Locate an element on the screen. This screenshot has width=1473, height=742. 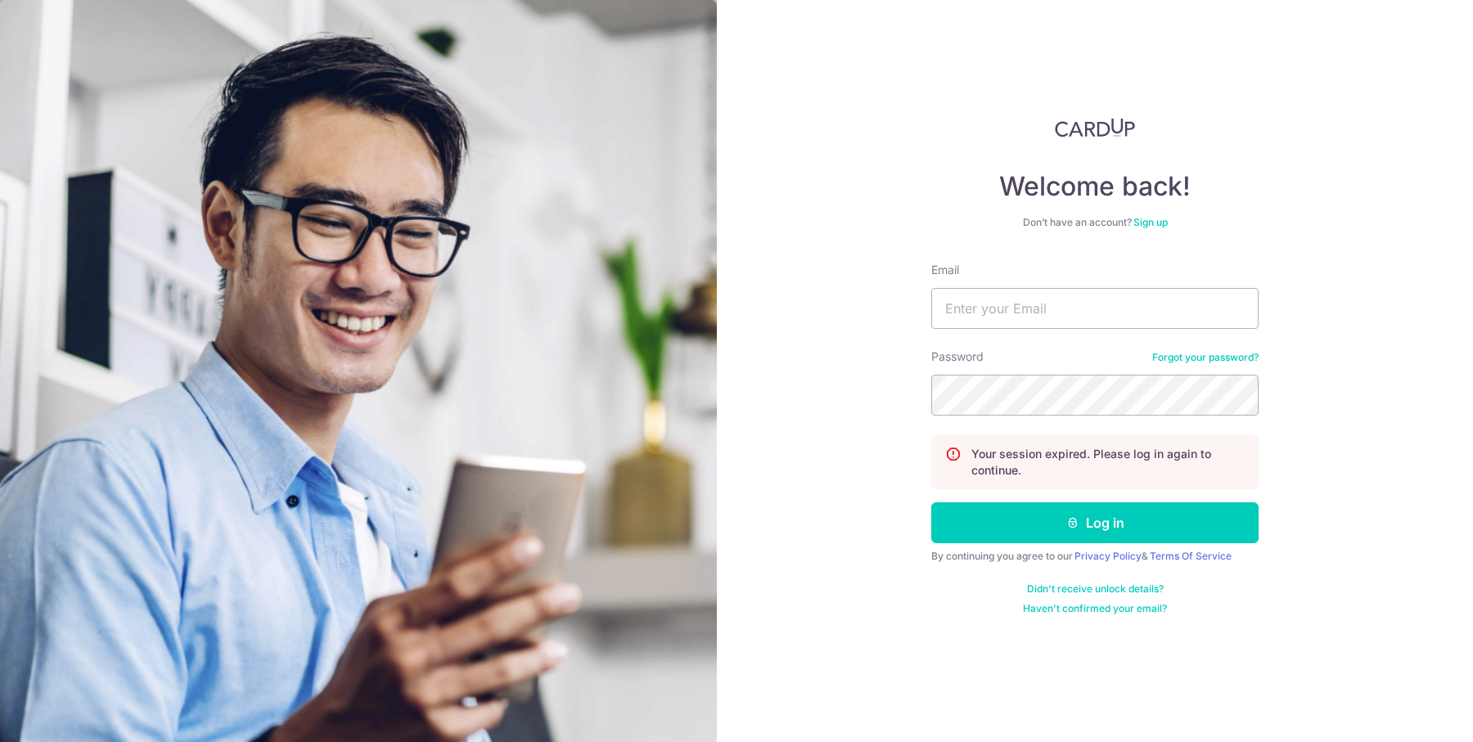
a: Forgot your password? is located at coordinates (1206, 358).